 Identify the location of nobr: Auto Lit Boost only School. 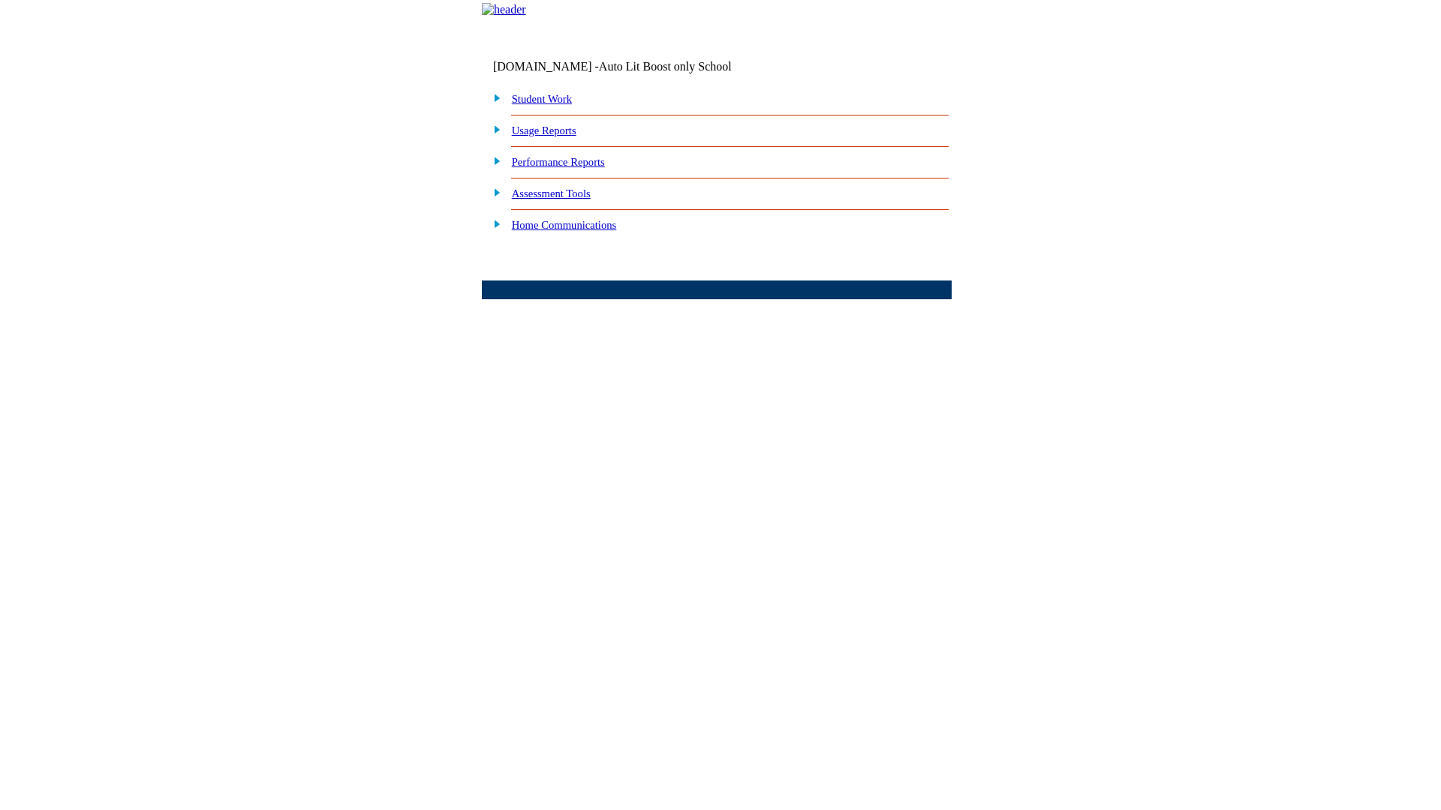
(665, 66).